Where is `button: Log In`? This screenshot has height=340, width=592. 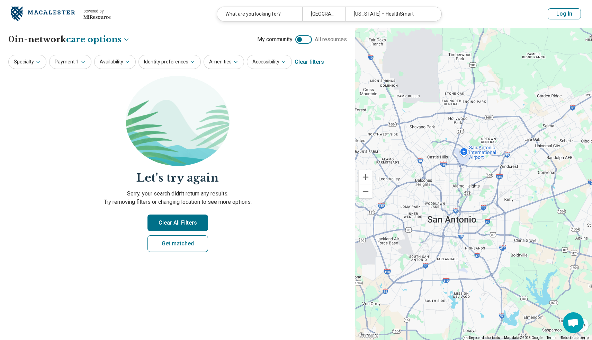 button: Log In is located at coordinates (564, 14).